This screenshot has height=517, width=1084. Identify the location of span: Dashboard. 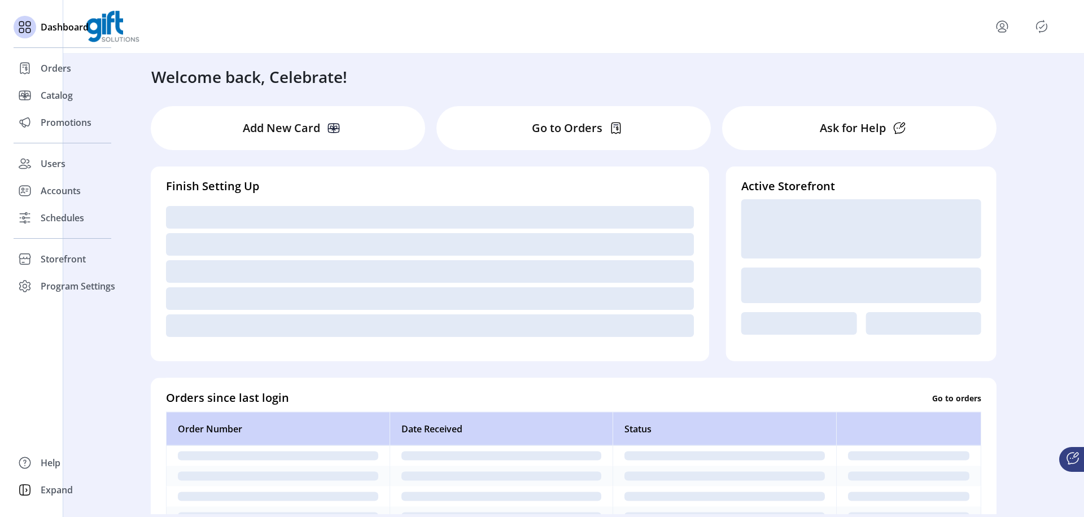
(64, 27).